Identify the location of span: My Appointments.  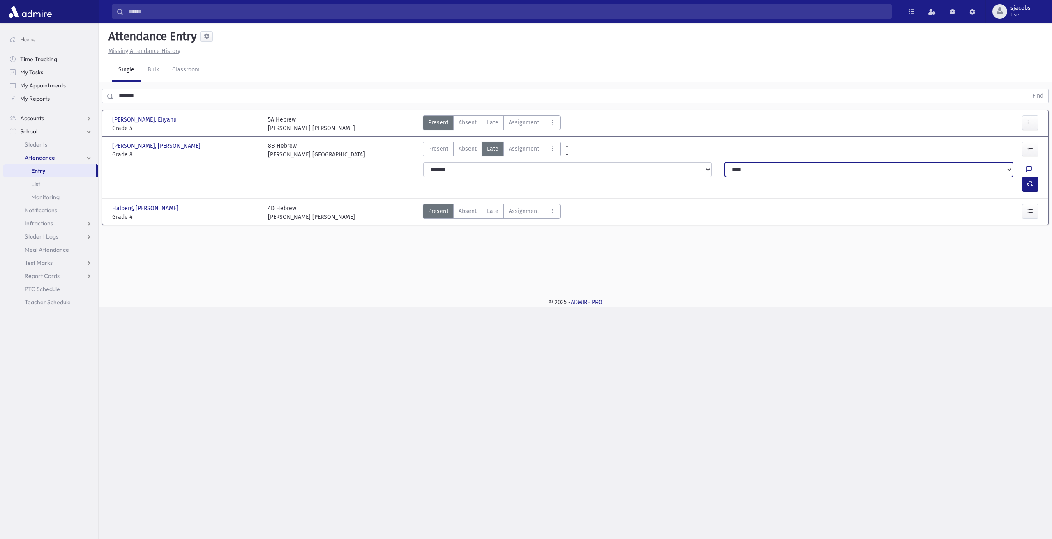
(43, 85).